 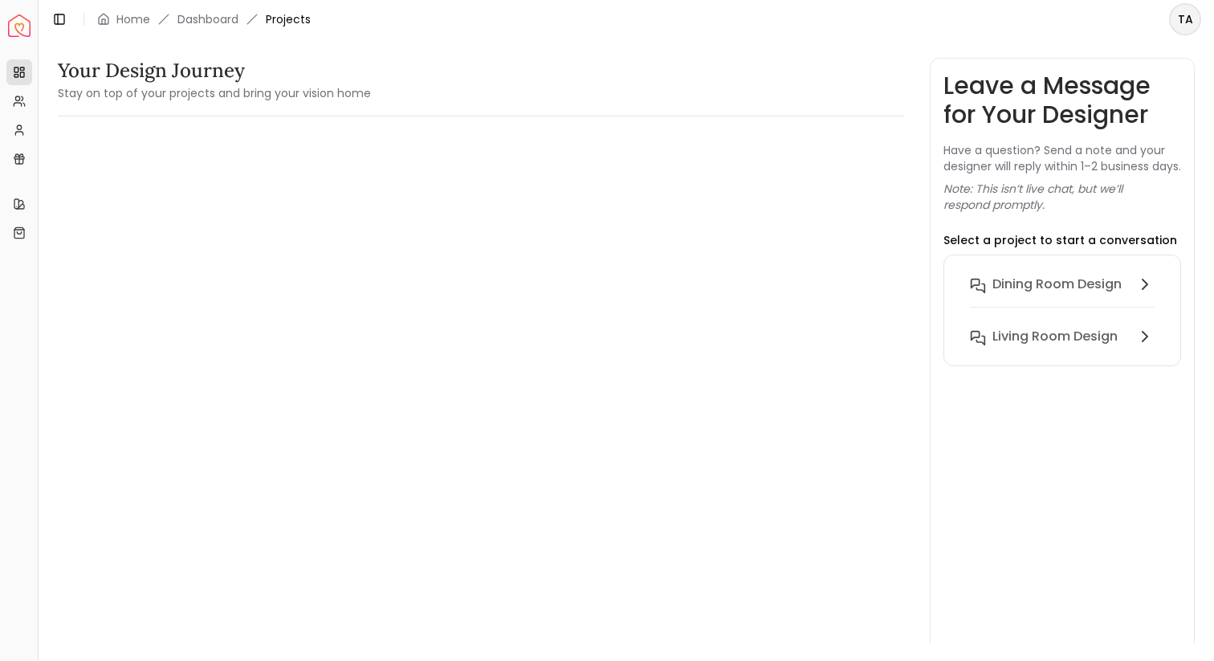 I want to click on span: TA, so click(x=1185, y=19).